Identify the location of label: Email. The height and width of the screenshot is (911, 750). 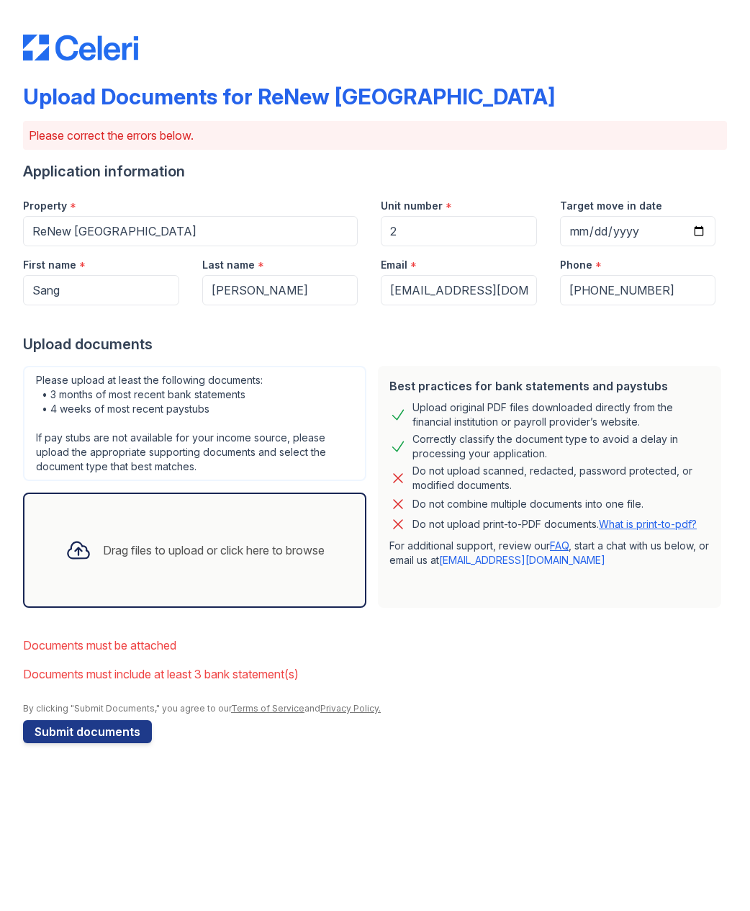
(394, 265).